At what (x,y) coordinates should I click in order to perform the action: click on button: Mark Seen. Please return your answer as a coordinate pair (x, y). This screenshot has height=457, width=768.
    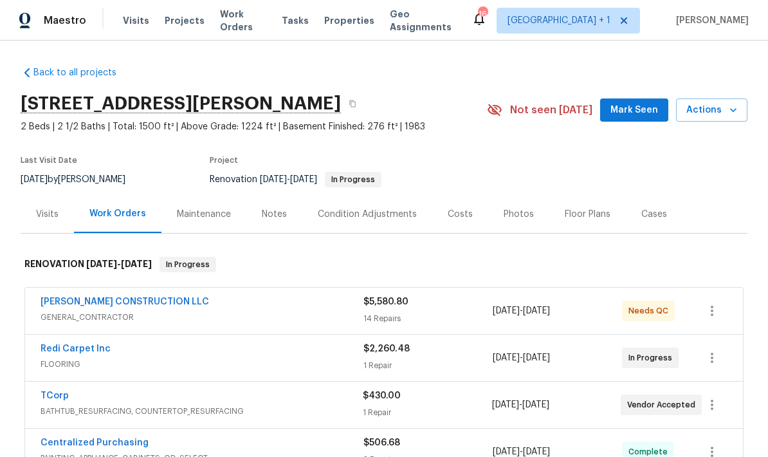
    Looking at the image, I should click on (634, 110).